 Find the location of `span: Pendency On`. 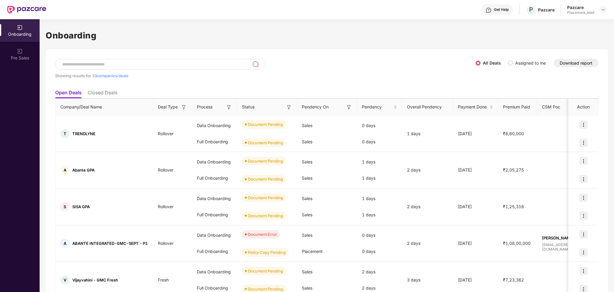

span: Pendency On is located at coordinates (315, 107).